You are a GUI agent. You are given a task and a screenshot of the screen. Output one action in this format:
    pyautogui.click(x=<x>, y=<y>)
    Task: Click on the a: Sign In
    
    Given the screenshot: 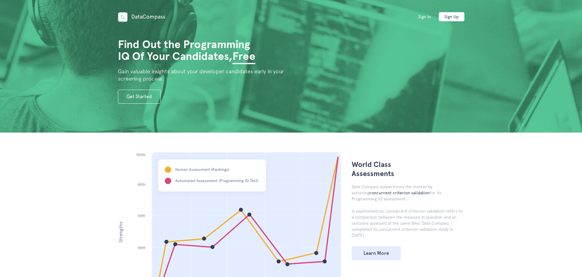 What is the action you would take?
    pyautogui.click(x=425, y=17)
    